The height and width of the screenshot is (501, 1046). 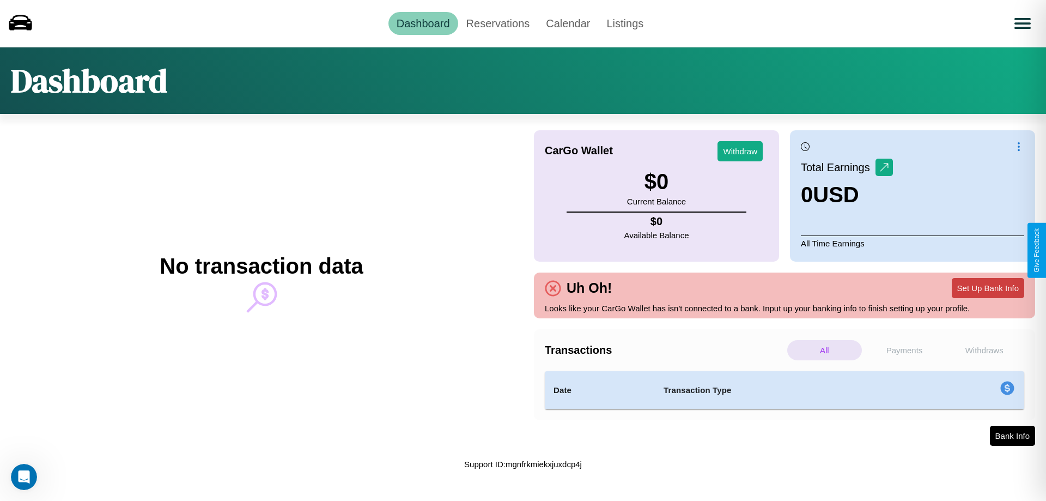 I want to click on table: simple table, so click(x=784, y=390).